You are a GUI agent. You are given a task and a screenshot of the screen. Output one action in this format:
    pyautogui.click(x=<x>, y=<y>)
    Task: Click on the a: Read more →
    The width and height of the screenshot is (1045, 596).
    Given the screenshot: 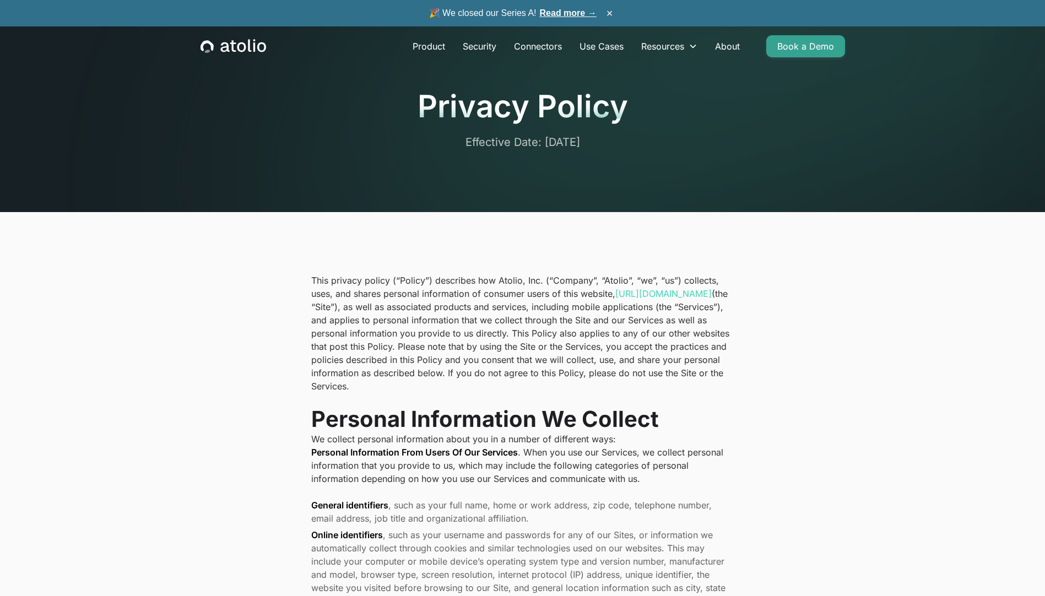 What is the action you would take?
    pyautogui.click(x=568, y=13)
    